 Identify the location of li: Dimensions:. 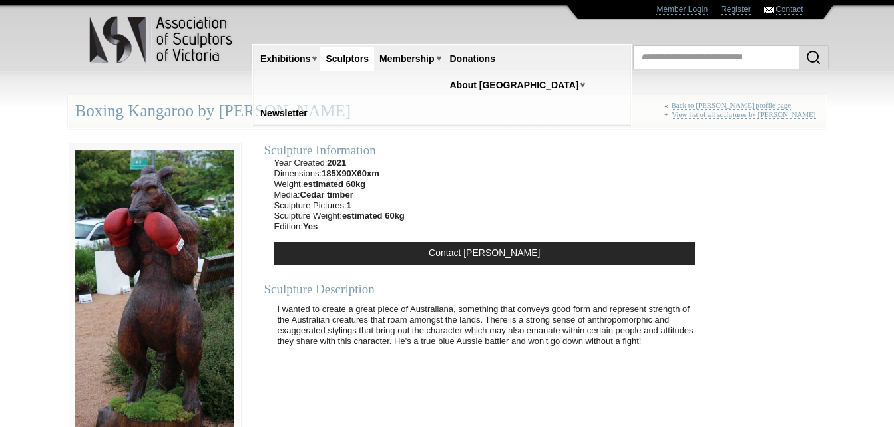
(339, 174).